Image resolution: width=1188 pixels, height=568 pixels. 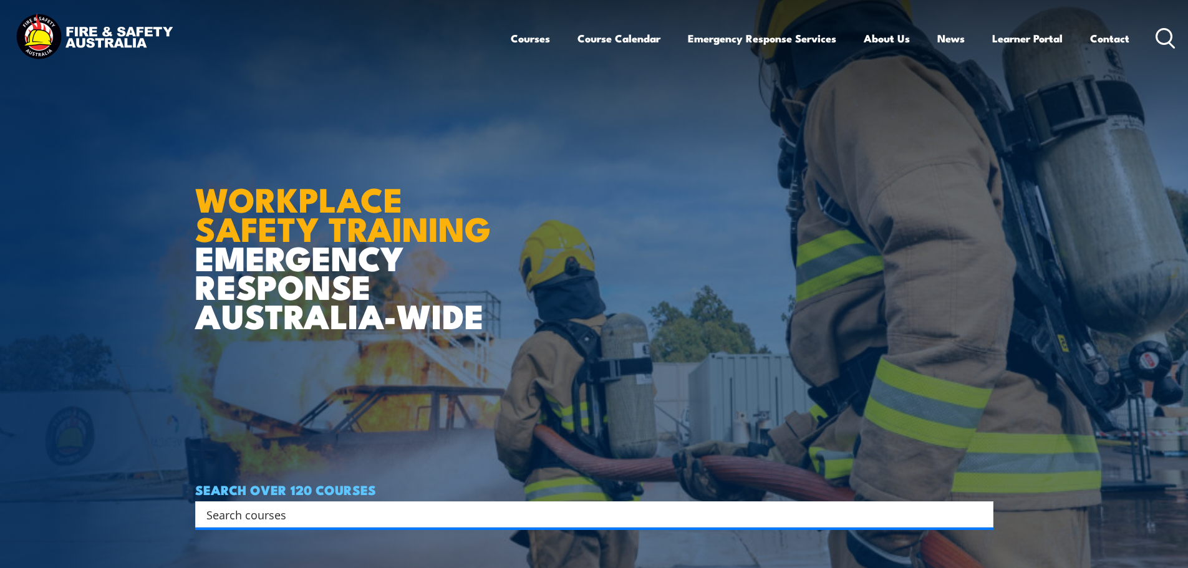 I want to click on h4: SEARCH OVER 120 COURSES, so click(x=594, y=490).